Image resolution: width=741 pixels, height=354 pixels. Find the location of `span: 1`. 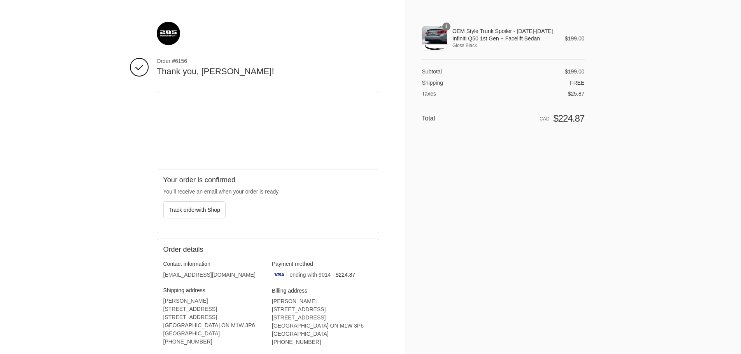

span: 1 is located at coordinates (446, 26).